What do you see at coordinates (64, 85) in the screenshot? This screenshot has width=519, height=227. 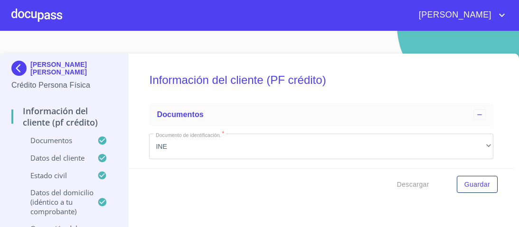 I see `p: Crédito Persona Física` at bounding box center [64, 85].